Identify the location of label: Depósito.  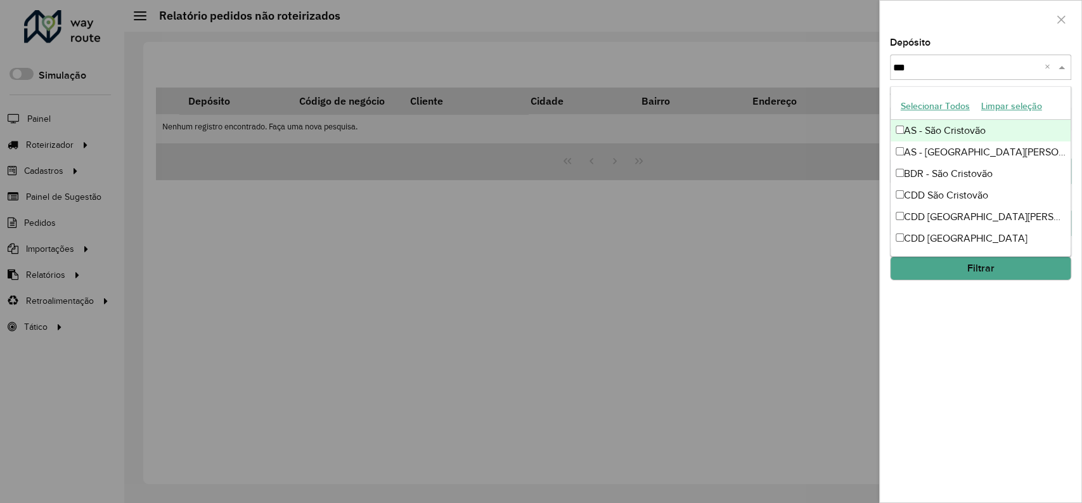
(911, 42).